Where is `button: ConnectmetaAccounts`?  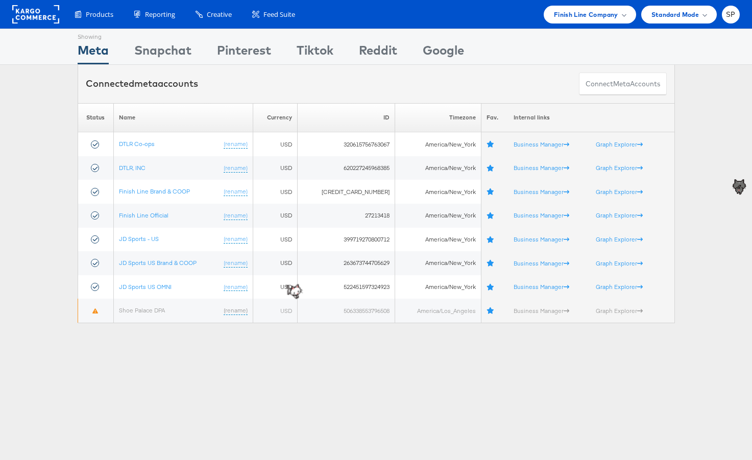 button: ConnectmetaAccounts is located at coordinates (623, 84).